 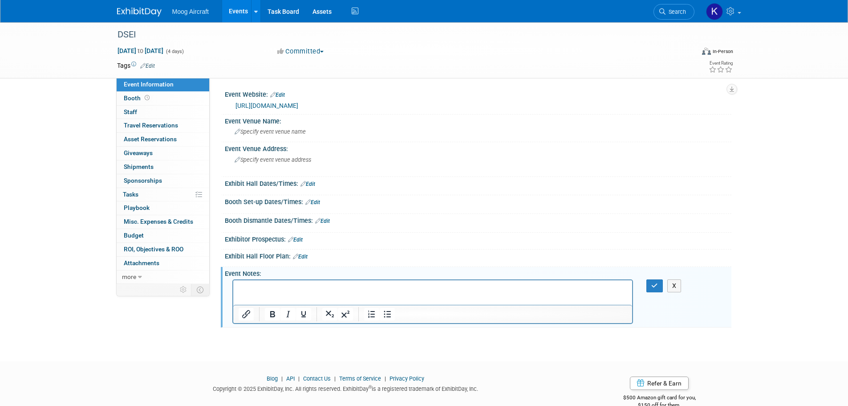 What do you see at coordinates (270, 131) in the screenshot?
I see `span: Specify event venue name` at bounding box center [270, 131].